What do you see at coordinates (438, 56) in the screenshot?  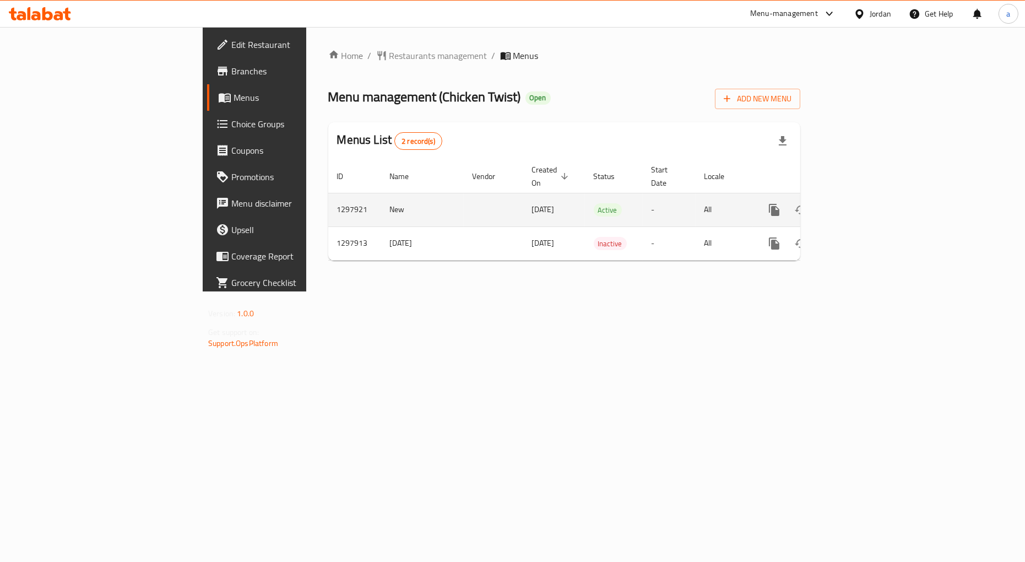 I see `span: Restaurants management` at bounding box center [438, 56].